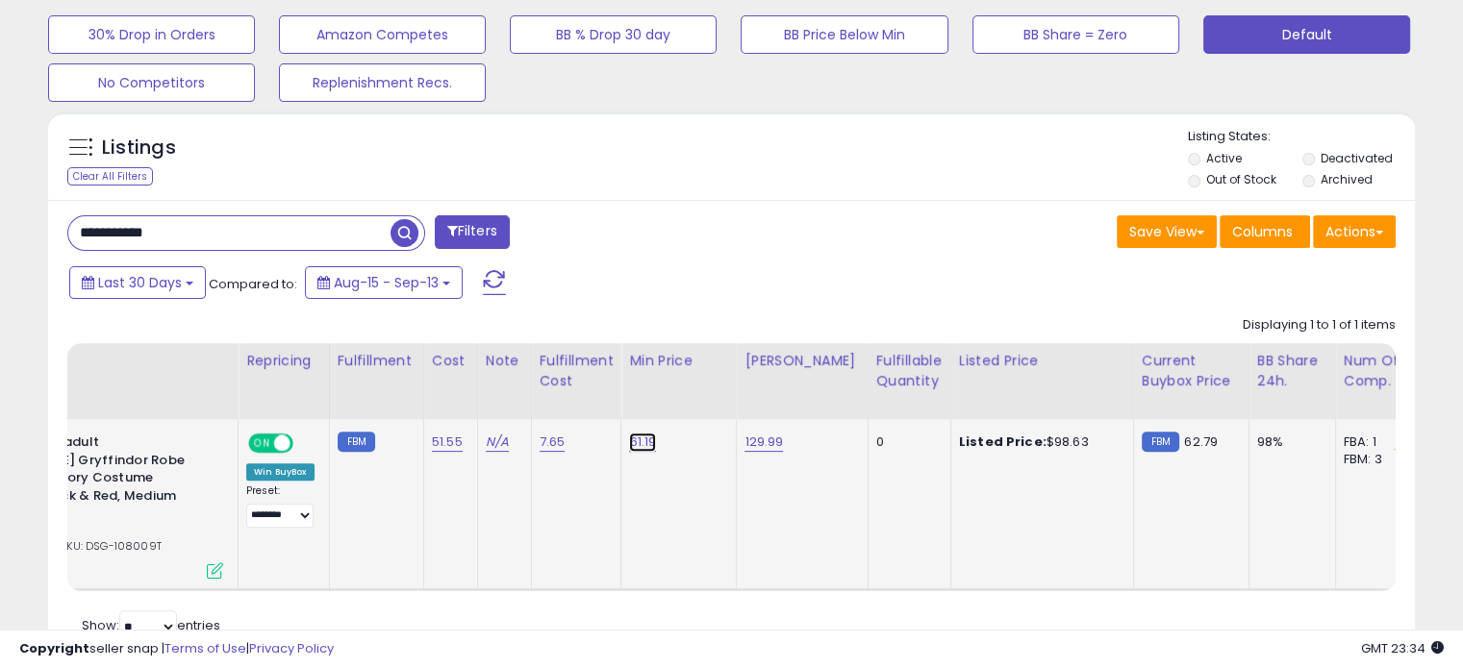 The height and width of the screenshot is (668, 1463). Describe the element at coordinates (497, 442) in the screenshot. I see `a: N/A` at that location.